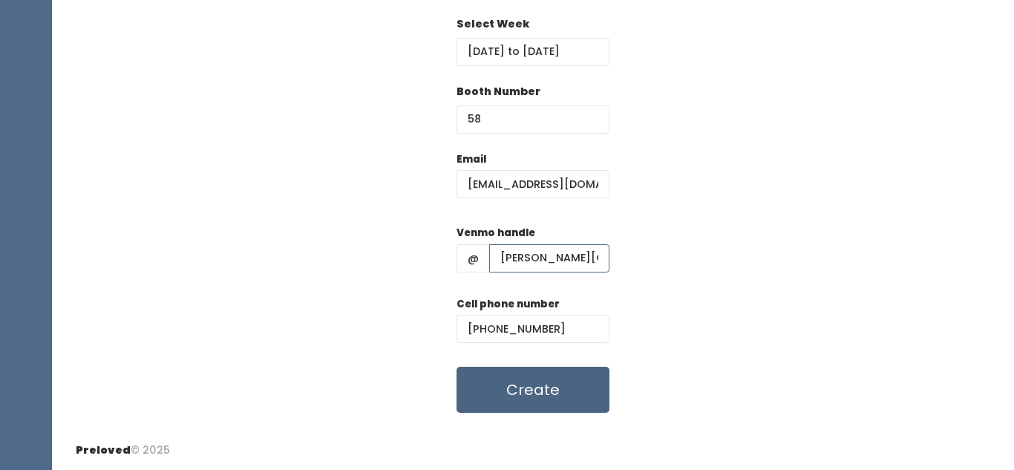 This screenshot has height=470, width=1014. What do you see at coordinates (493, 24) in the screenshot?
I see `label: Select Week` at bounding box center [493, 24].